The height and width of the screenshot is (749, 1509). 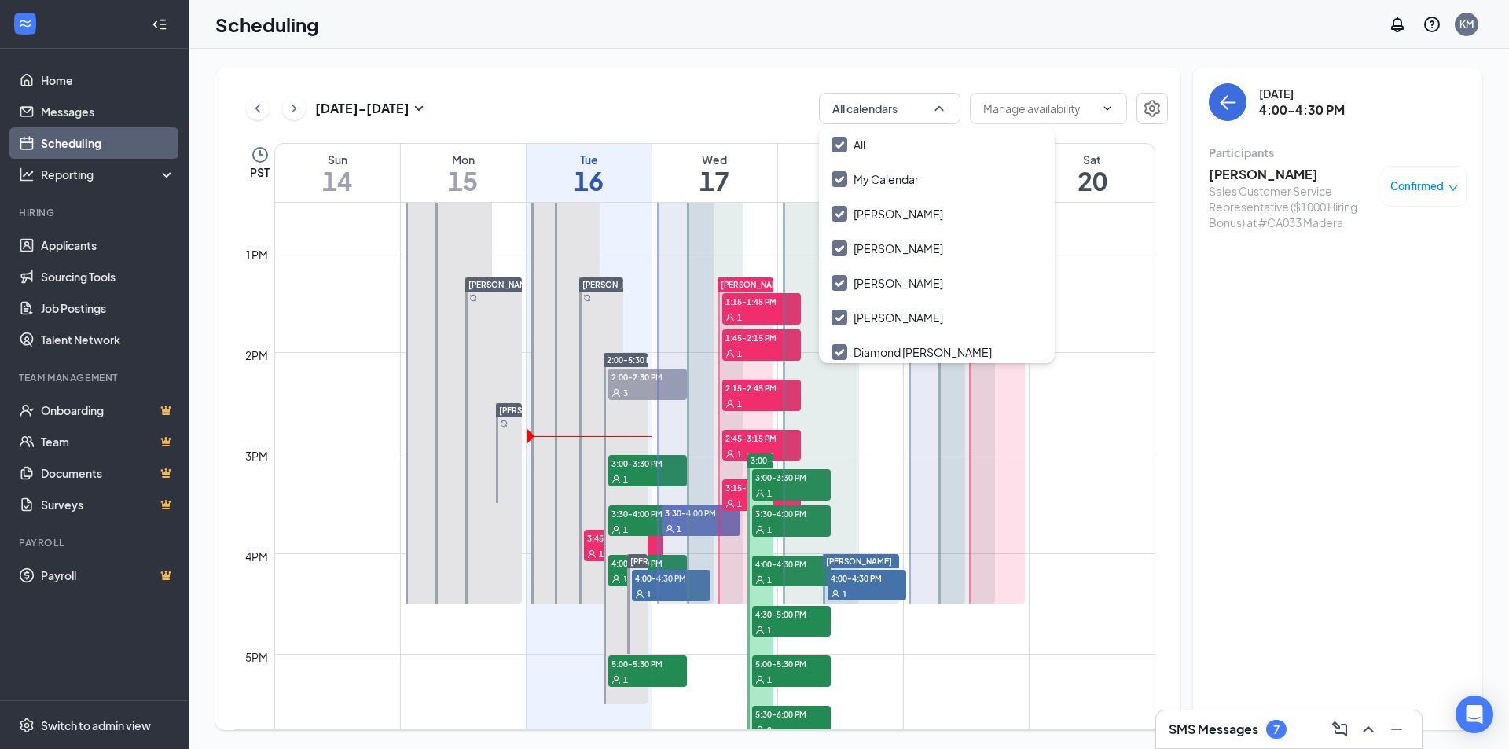 What do you see at coordinates (108, 80) in the screenshot?
I see `a: Home` at bounding box center [108, 80].